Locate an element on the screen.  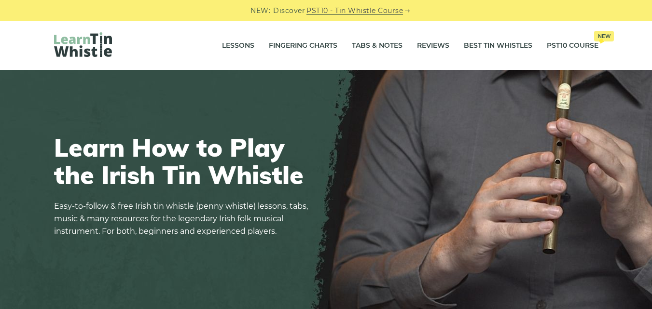
a: Best Tin Whistles is located at coordinates (498, 46).